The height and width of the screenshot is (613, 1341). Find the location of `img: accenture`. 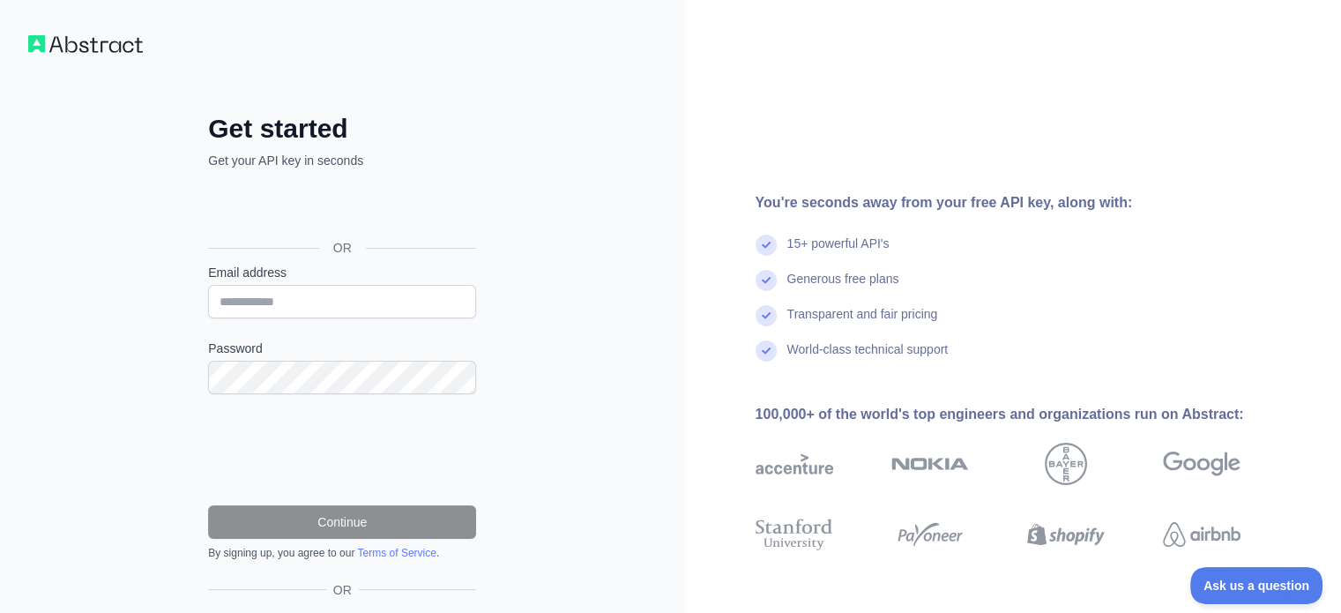

img: accenture is located at coordinates (795, 464).